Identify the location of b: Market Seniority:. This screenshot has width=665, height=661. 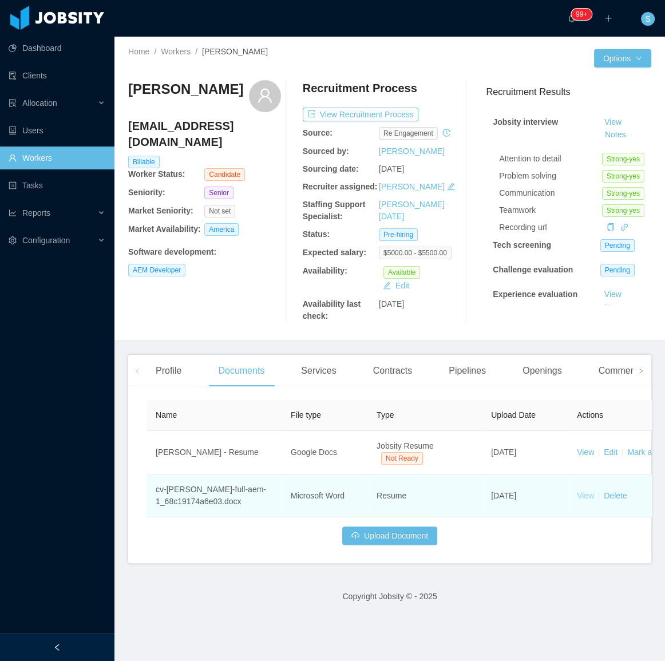
(161, 211).